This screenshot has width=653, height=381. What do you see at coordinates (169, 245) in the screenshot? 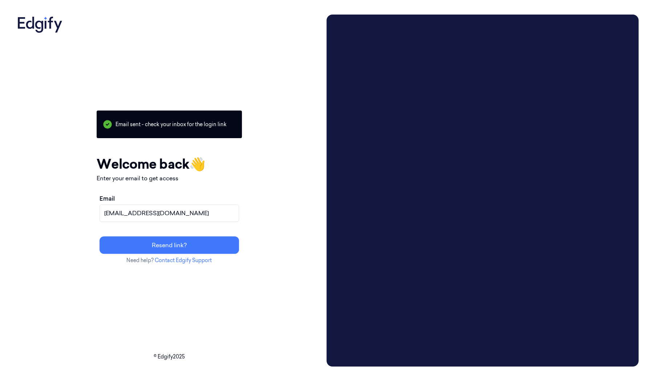
I see `button: Resend link?` at bounding box center [169, 245].